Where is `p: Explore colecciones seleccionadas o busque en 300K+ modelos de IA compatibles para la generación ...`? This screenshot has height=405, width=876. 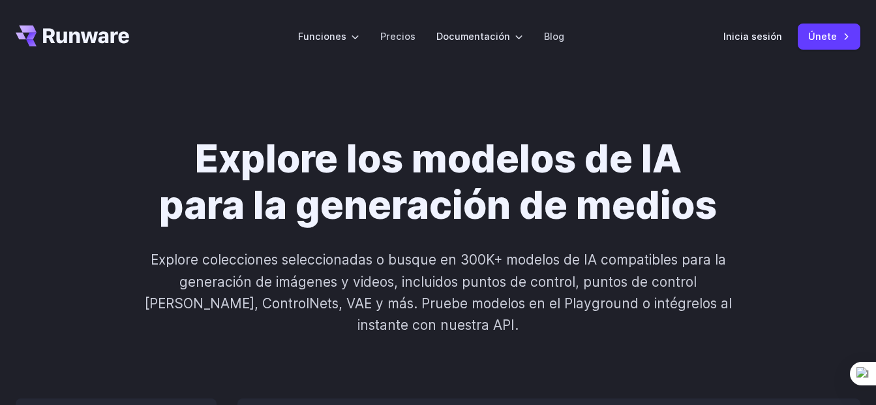
p: Explore colecciones seleccionadas o busque en 300K+ modelos de IA compatibles para la generación ... is located at coordinates (438, 292).